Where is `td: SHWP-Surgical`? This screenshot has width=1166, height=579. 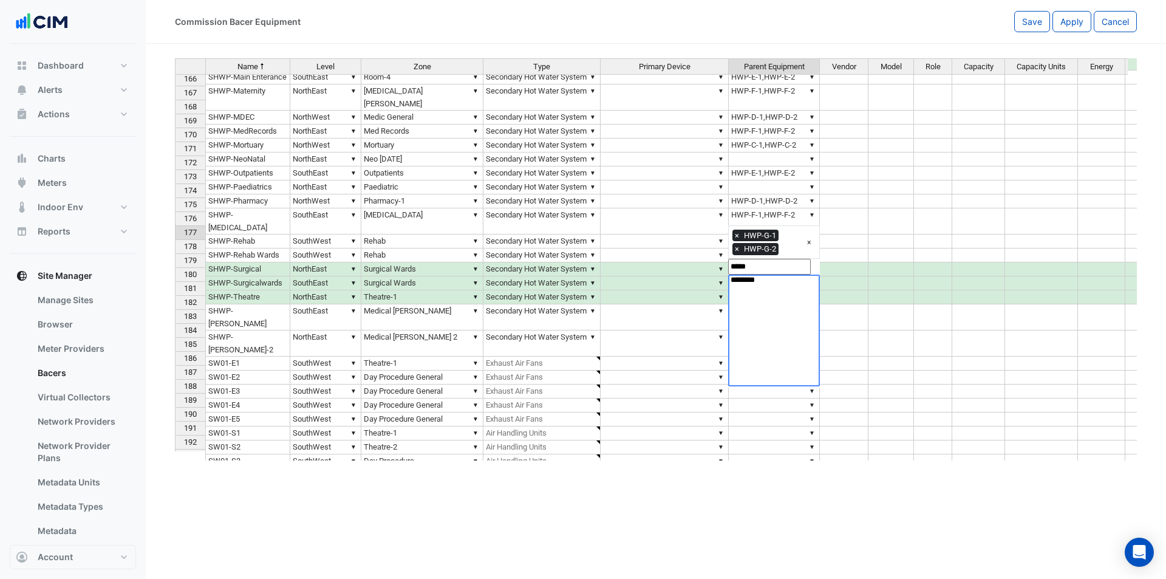
td: SHWP-Surgical is located at coordinates (248, 269).